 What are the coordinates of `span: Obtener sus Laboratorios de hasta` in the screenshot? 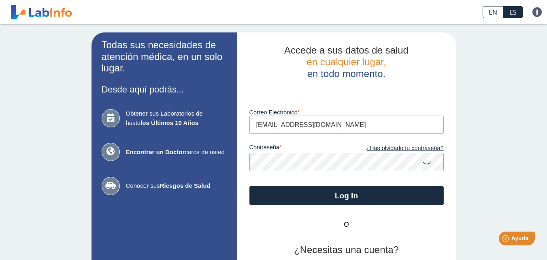 It's located at (177, 118).